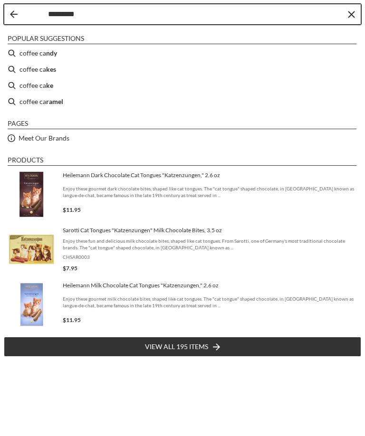 Image resolution: width=365 pixels, height=436 pixels. I want to click on span: Sarotti Cat Tongues "Katzenzungen" Milk Chocolate Bites, 3.5 oz, so click(210, 230).